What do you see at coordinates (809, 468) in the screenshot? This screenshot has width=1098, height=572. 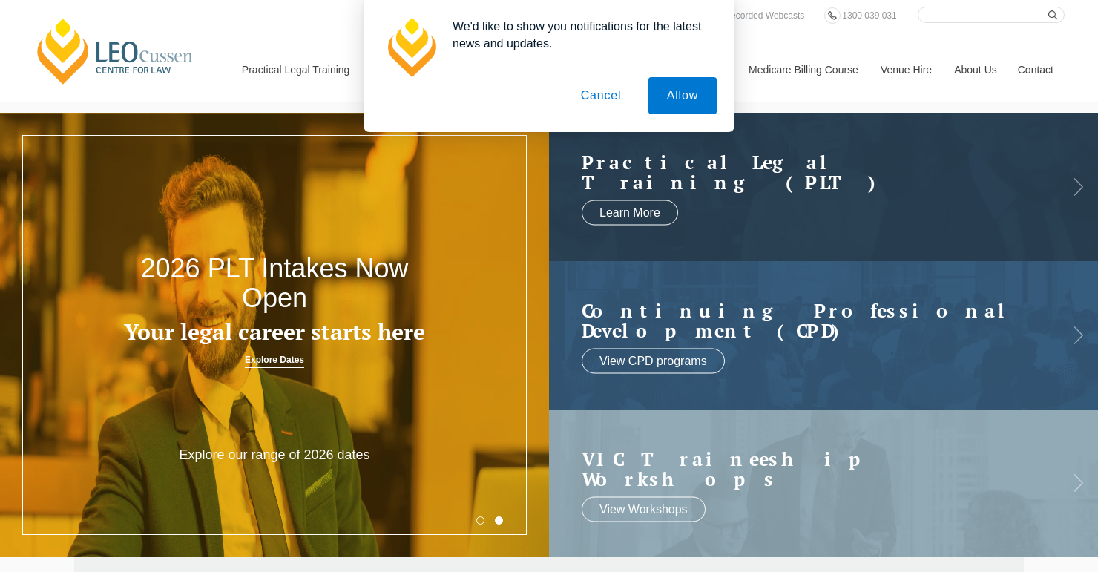 I see `a: VIC Traineeship Workshops` at bounding box center [809, 468].